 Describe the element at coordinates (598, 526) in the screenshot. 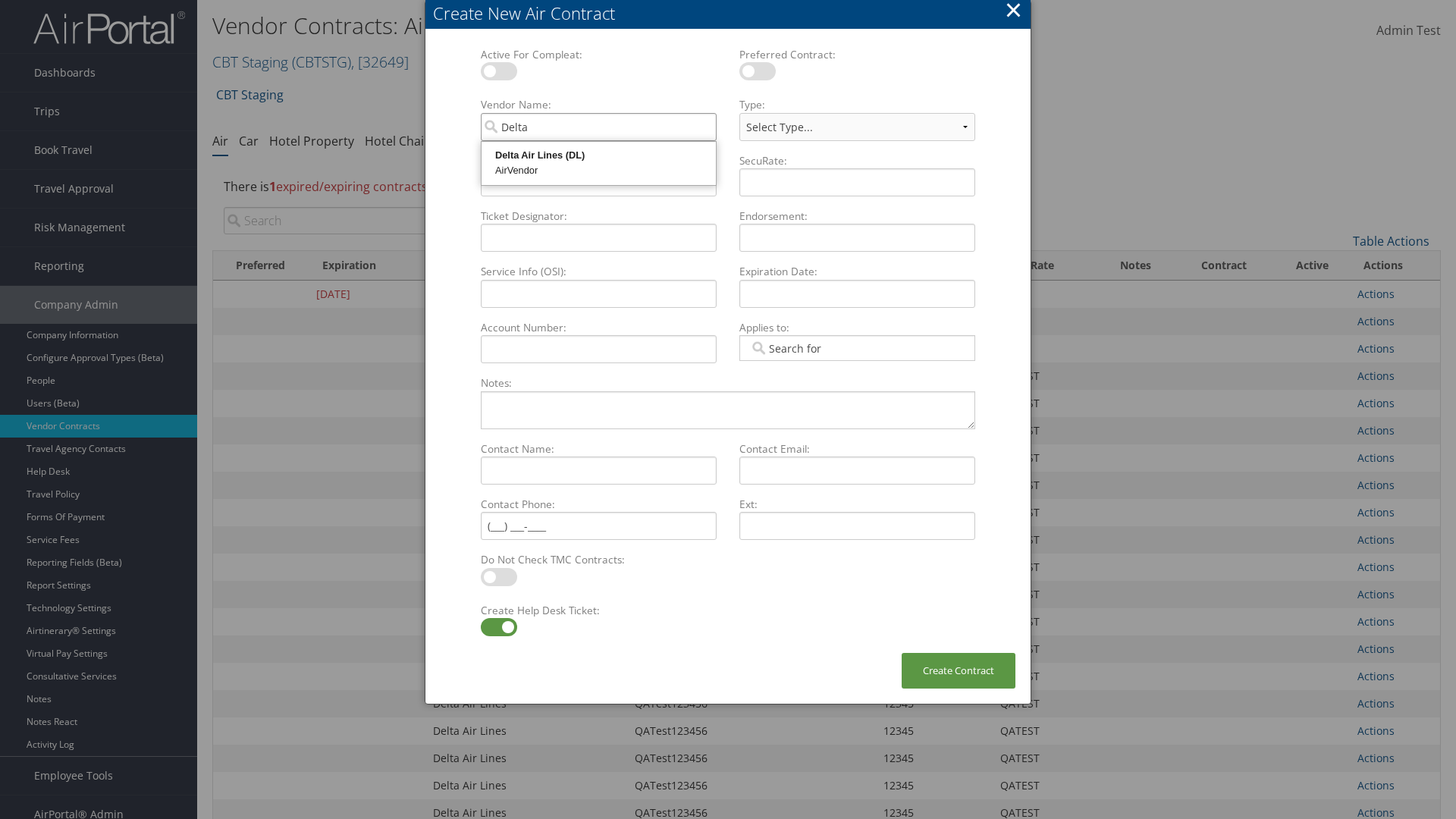

I see `input: Contact Phone:` at that location.